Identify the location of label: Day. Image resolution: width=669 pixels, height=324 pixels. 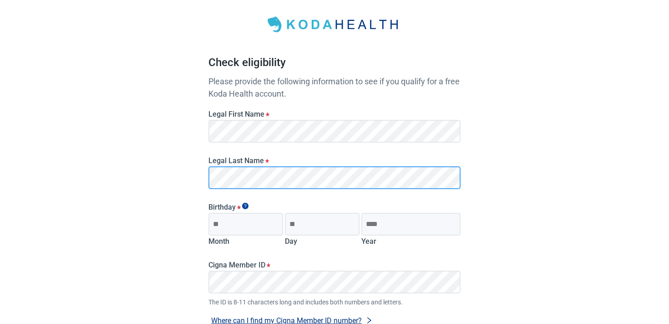
(291, 241).